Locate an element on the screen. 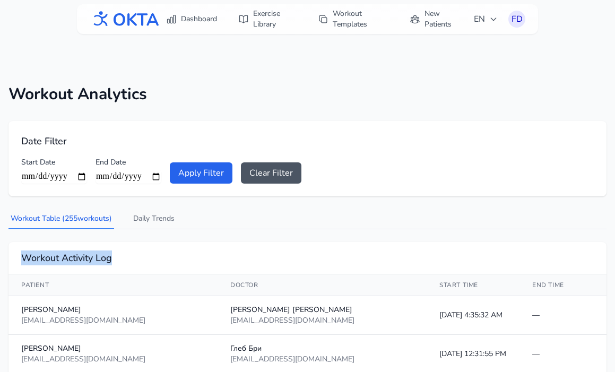 The height and width of the screenshot is (372, 615). a: Workout Templates is located at coordinates (353, 19).